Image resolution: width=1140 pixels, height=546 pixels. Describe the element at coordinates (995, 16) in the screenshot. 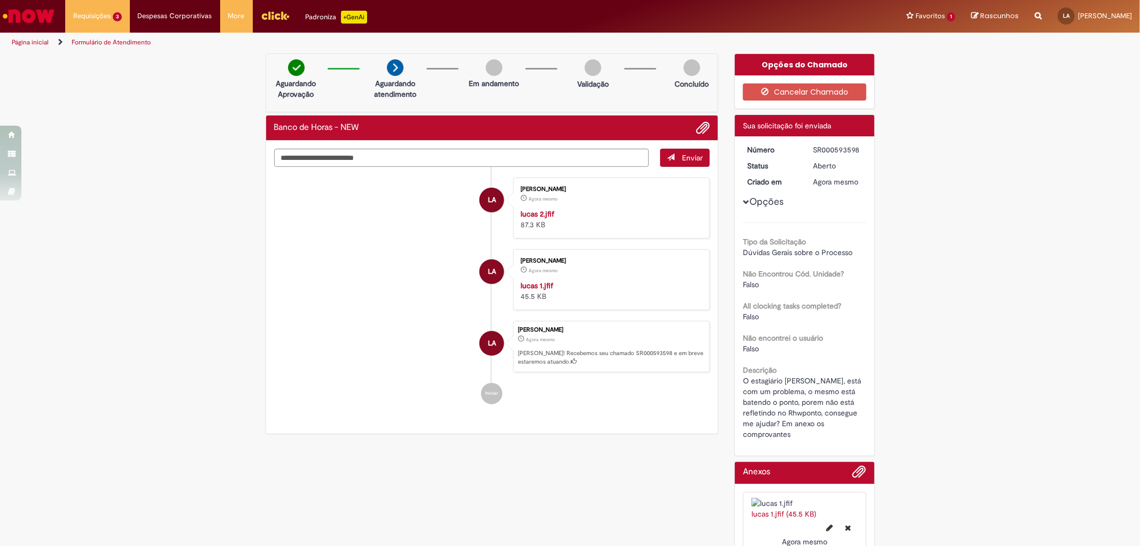

I see `a: Rascunhos` at that location.